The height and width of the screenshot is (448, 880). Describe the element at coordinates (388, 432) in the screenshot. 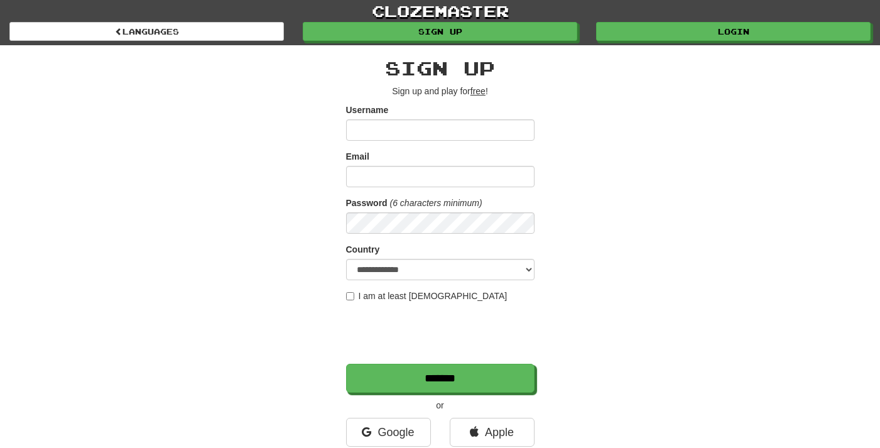

I see `a: Google` at that location.